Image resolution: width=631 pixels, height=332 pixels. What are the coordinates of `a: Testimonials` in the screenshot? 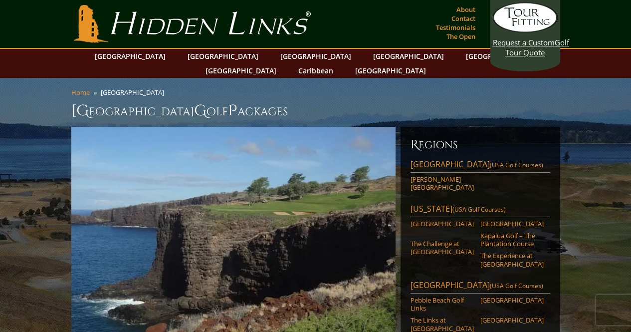 It's located at (455, 27).